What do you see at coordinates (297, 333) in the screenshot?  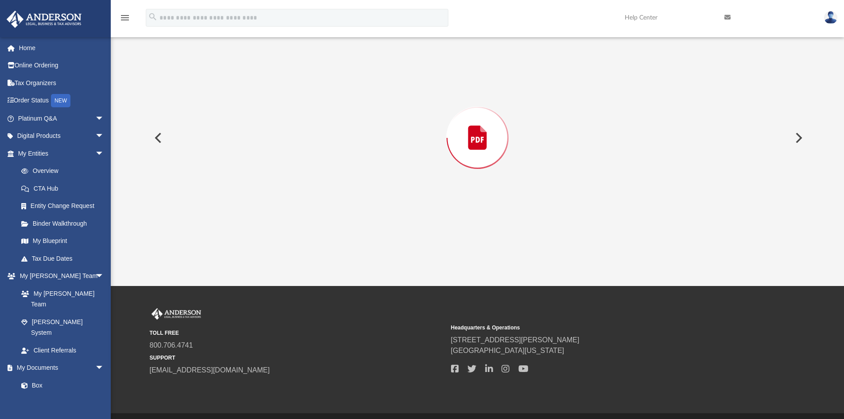 I see `small: TOLL FREE` at bounding box center [297, 333].